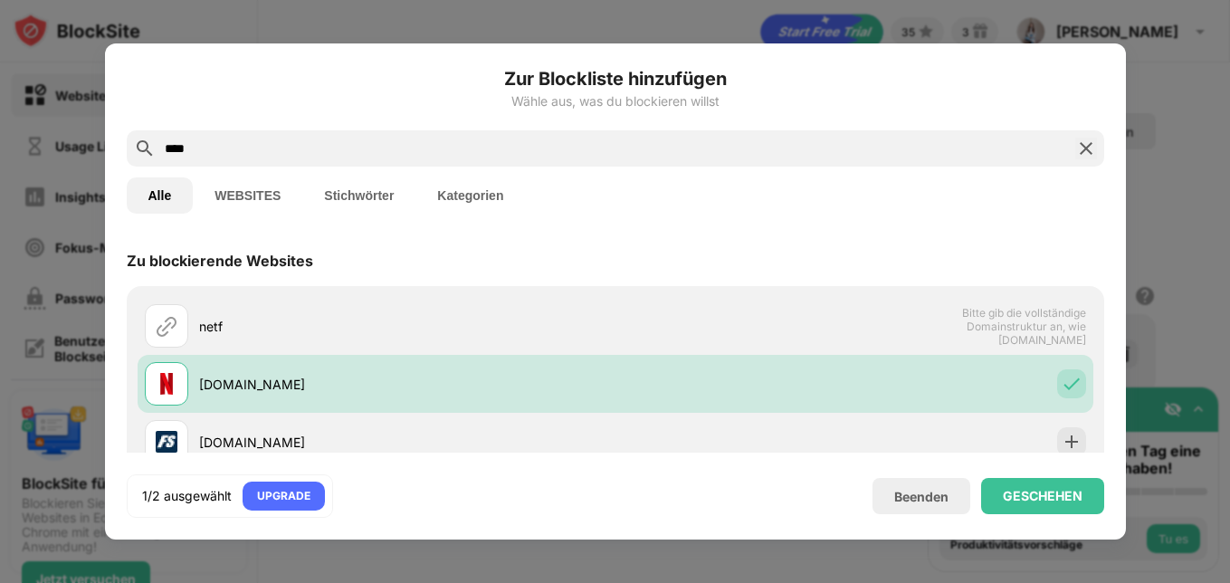 This screenshot has height=583, width=1230. Describe the element at coordinates (615, 79) in the screenshot. I see `h6: Zur Blockliste hinzufügen` at that location.